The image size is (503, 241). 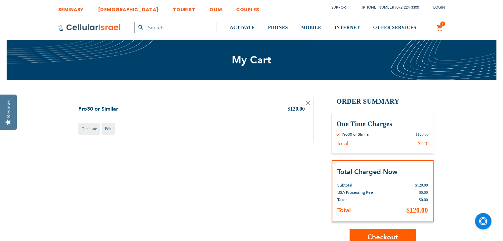 What do you see at coordinates (439, 7) in the screenshot?
I see `span: Login` at bounding box center [439, 7].